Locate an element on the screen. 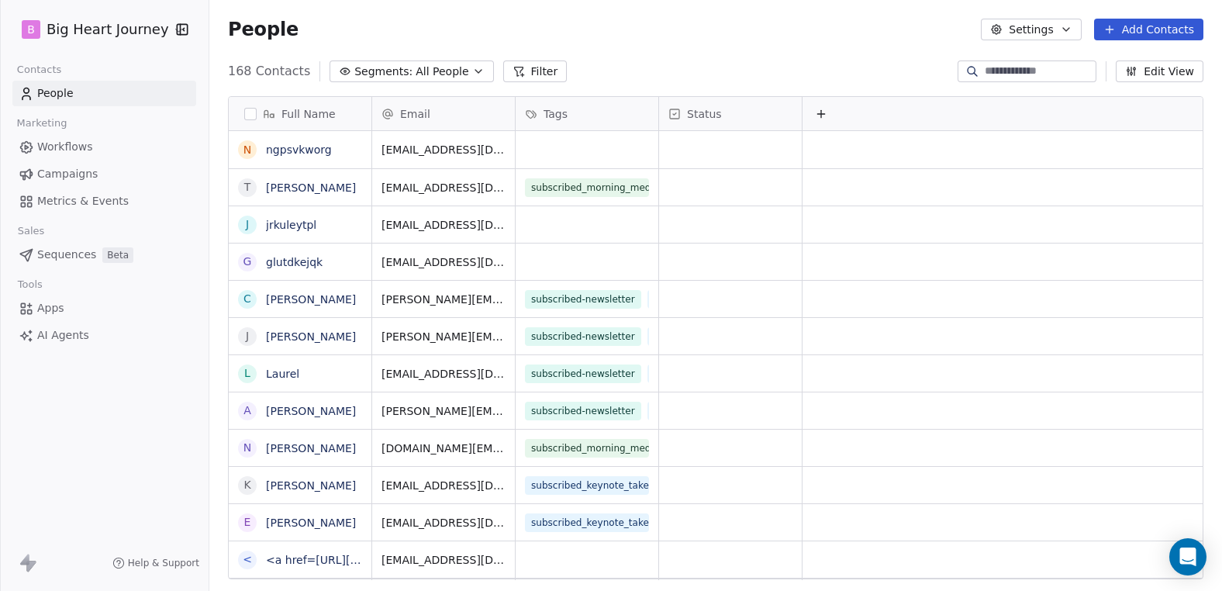 Image resolution: width=1222 pixels, height=591 pixels. div: A is located at coordinates (247, 410).